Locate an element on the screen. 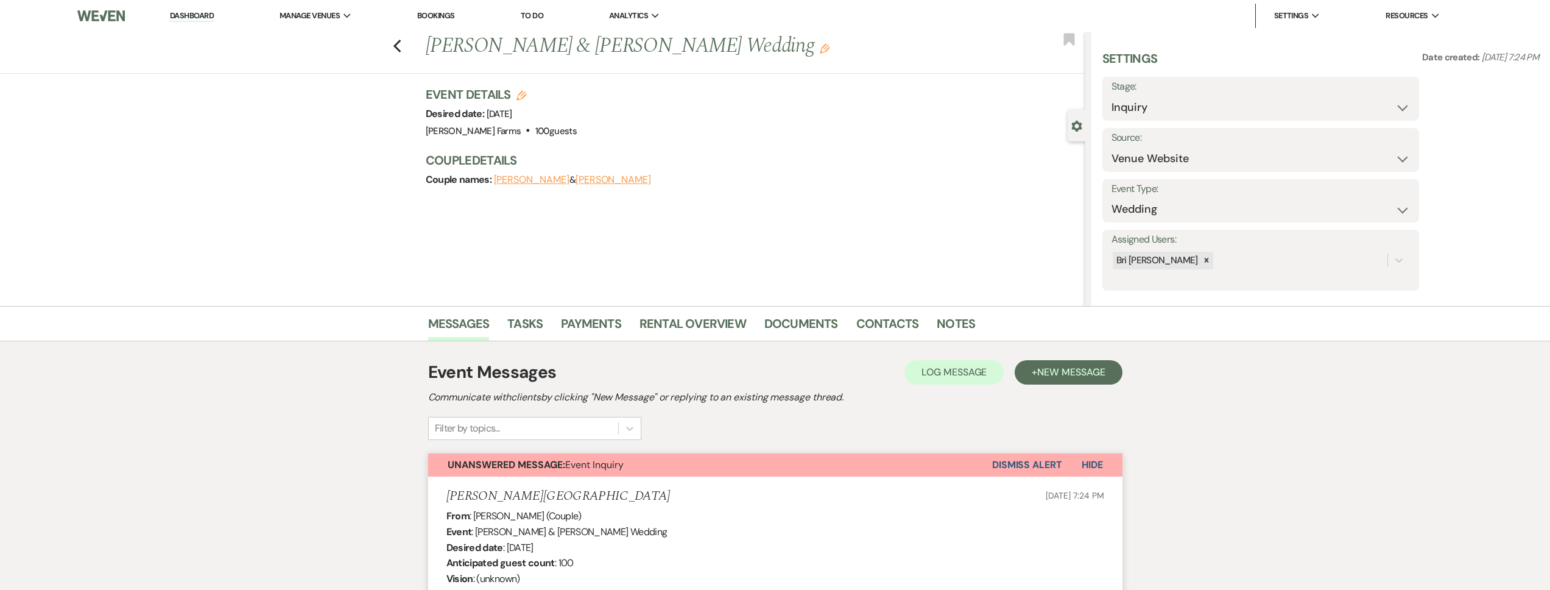  h3: Settings is located at coordinates (1130, 63).